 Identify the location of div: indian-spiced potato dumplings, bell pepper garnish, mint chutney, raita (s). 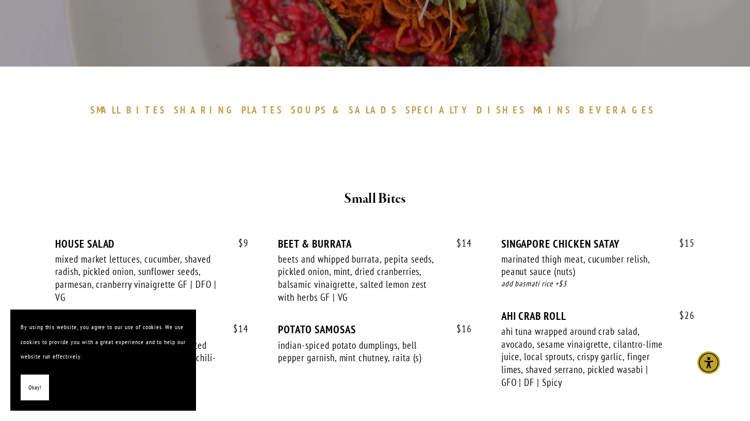
(360, 351).